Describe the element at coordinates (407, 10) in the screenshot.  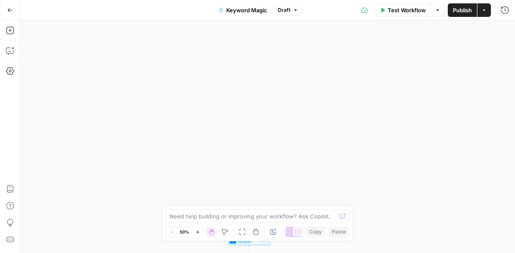
I see `span: Test Workflow` at that location.